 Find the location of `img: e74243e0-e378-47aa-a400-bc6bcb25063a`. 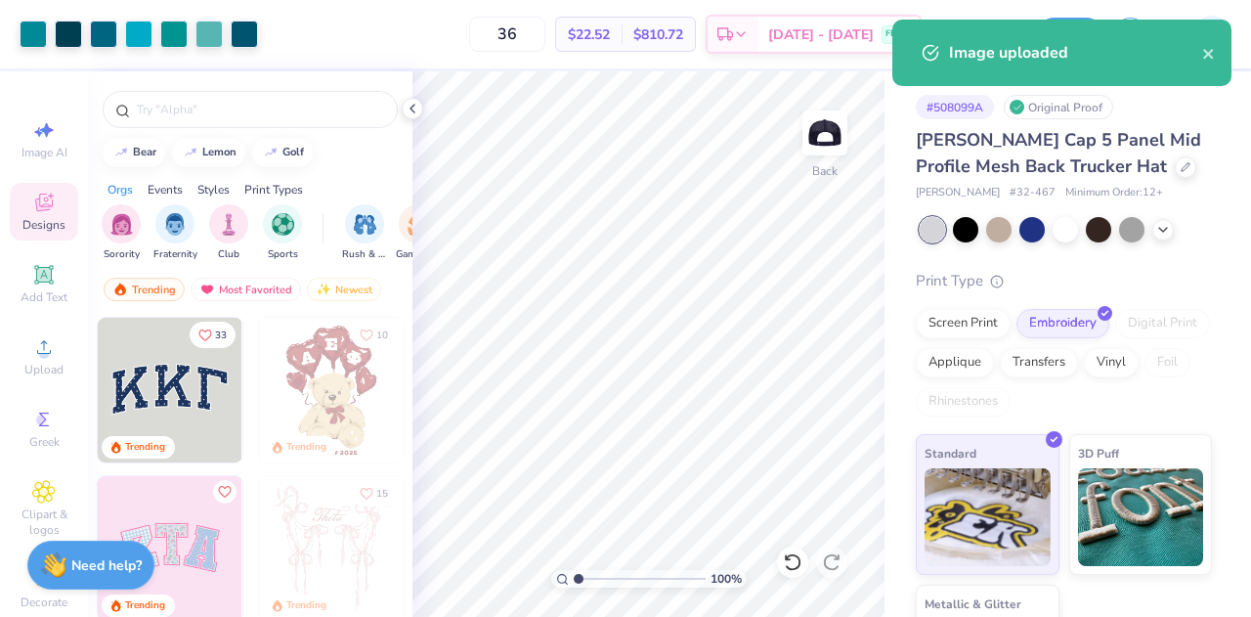

img: e74243e0-e378-47aa-a400-bc6bcb25063a is located at coordinates (475, 390).